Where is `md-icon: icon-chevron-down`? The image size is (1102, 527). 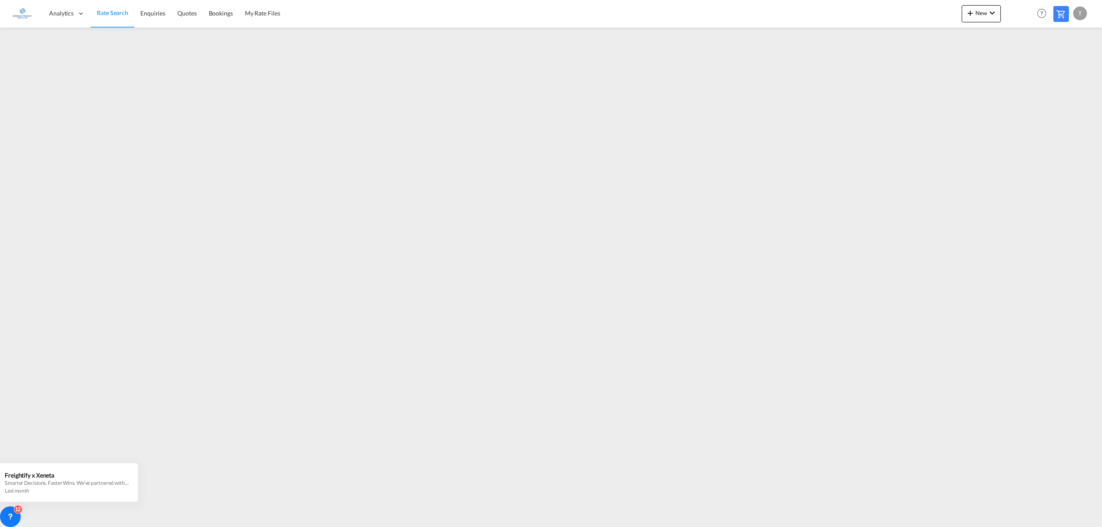
md-icon: icon-chevron-down is located at coordinates (992, 13).